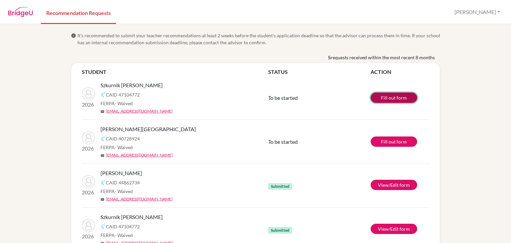 This screenshot has width=511, height=243. What do you see at coordinates (89, 182) in the screenshot?
I see `img: Kim, Kevin` at bounding box center [89, 182].